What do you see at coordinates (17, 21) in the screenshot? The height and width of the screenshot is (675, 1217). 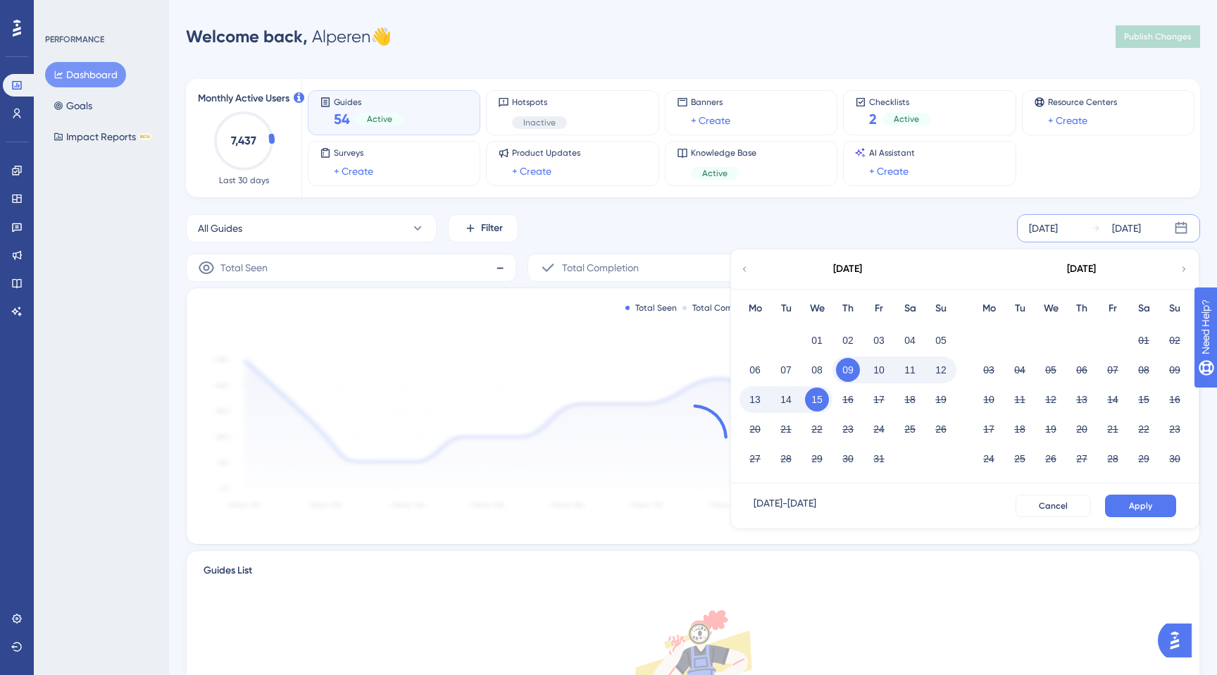 I see `img: launcher-image-alternative-text` at bounding box center [17, 21].